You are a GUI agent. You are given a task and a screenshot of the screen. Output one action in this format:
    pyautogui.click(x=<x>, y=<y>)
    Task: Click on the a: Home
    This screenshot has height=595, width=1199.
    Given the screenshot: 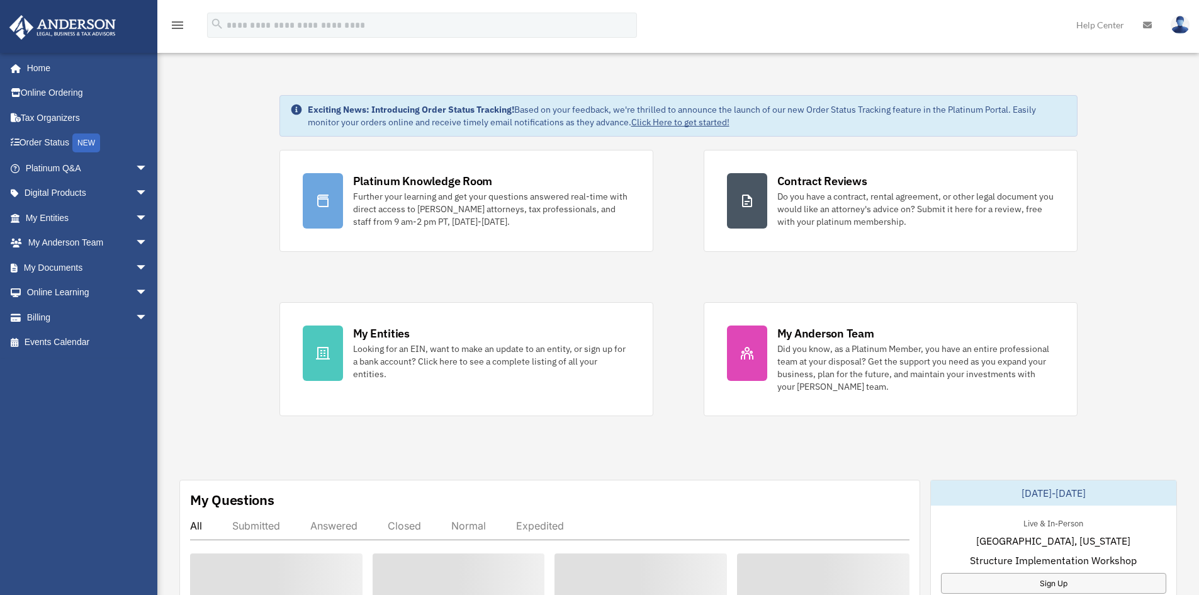 What is the action you would take?
    pyautogui.click(x=84, y=68)
    